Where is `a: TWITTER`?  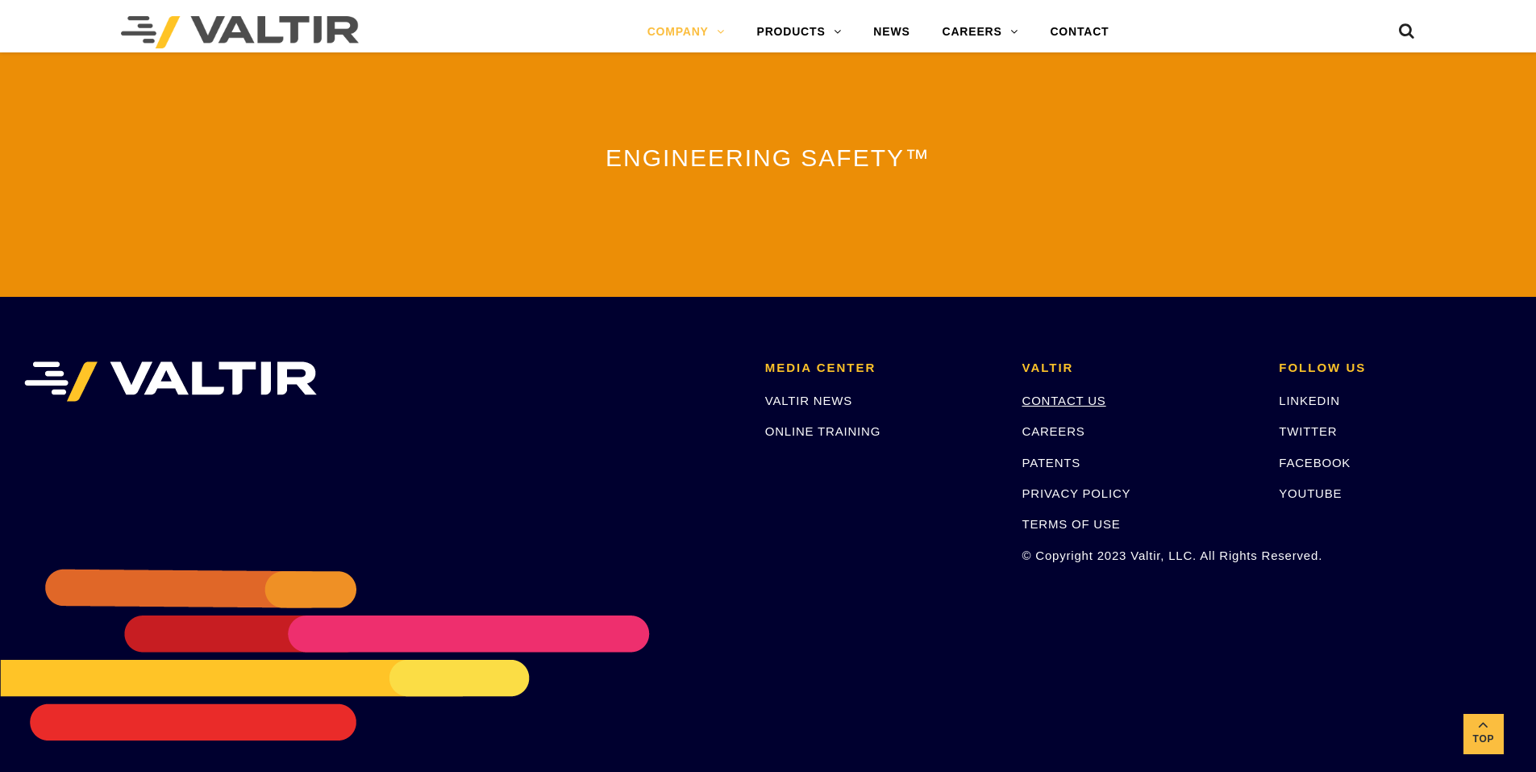
a: TWITTER is located at coordinates (1308, 431).